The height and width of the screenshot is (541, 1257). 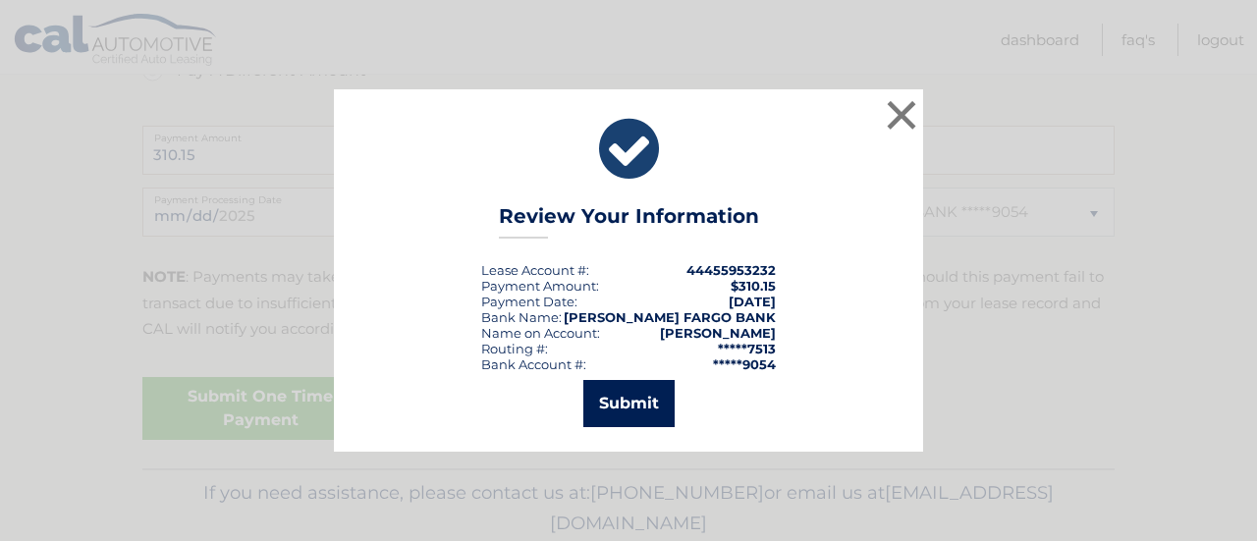 I want to click on span: Payment Date, so click(x=527, y=301).